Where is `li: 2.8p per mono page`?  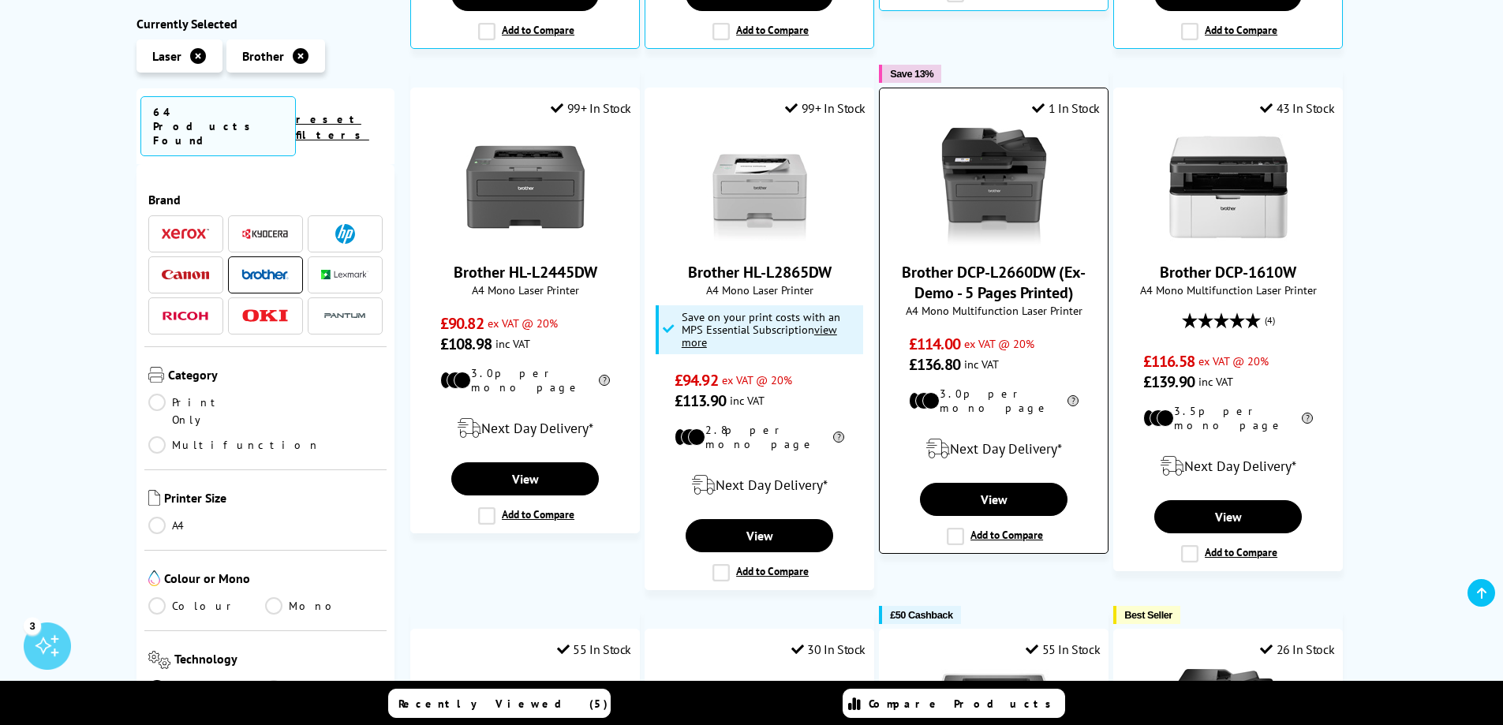
li: 2.8p per mono page is located at coordinates (759, 437).